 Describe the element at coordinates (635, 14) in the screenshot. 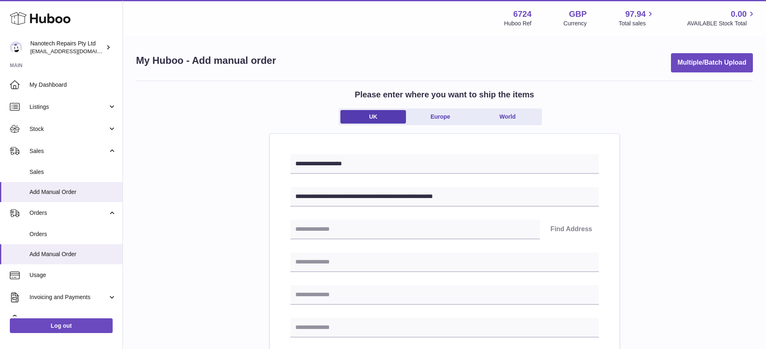

I see `span: 97.94` at that location.